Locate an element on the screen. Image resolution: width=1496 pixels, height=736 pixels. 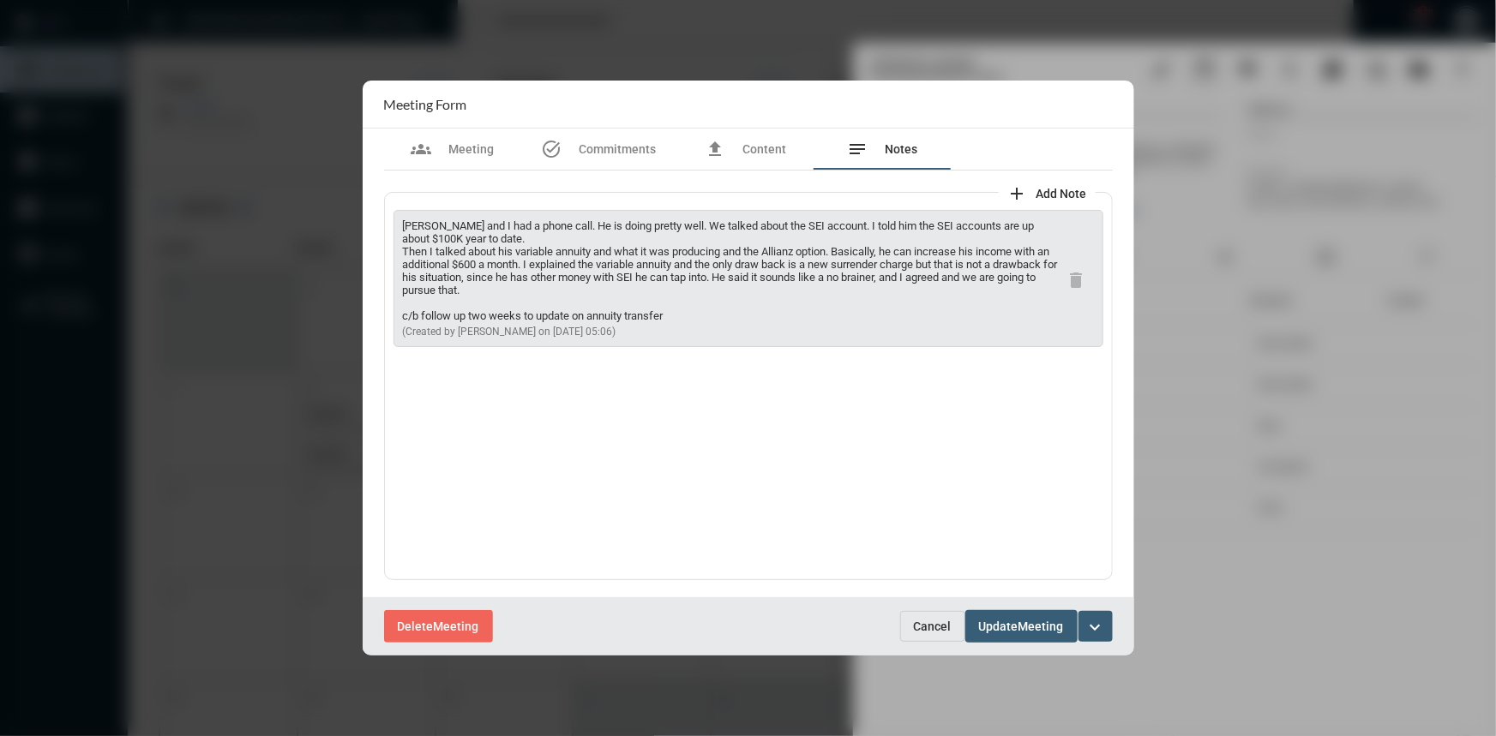
mat-icon: delete is located at coordinates (1077, 280).